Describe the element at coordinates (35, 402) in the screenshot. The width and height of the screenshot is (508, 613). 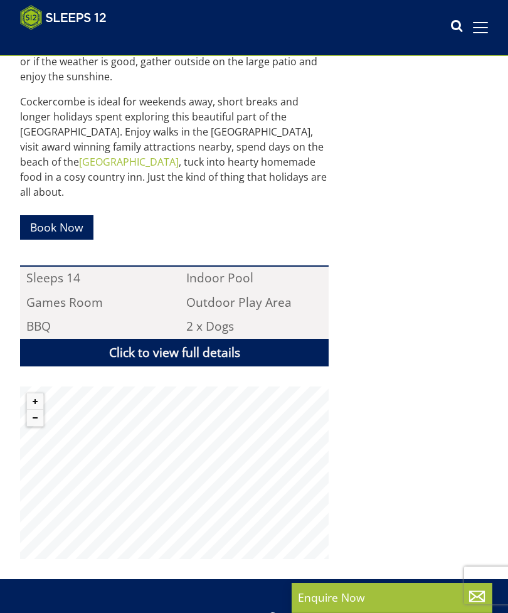
I see `button: Zoom in` at that location.